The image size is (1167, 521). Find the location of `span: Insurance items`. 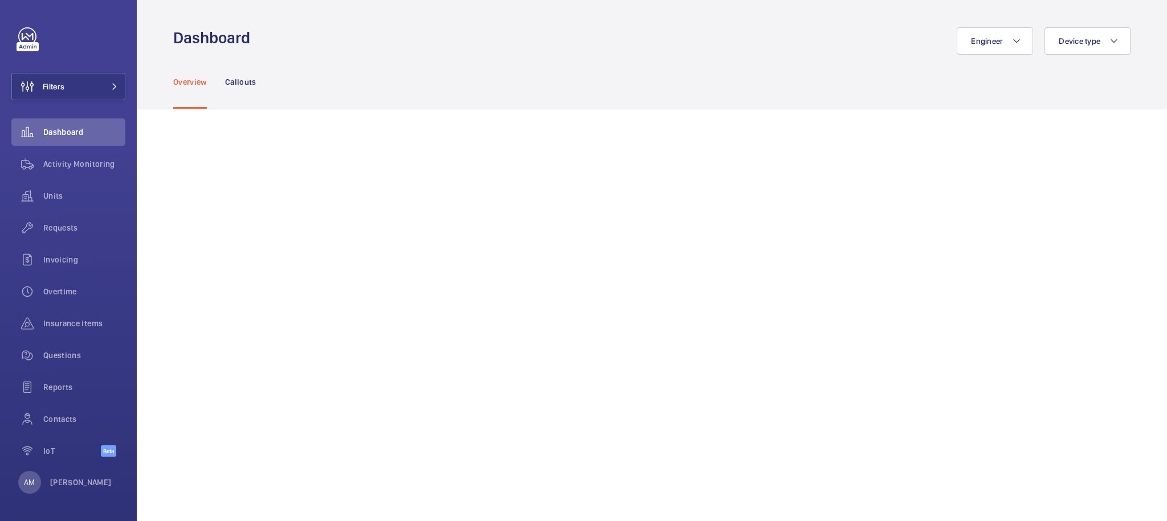

span: Insurance items is located at coordinates (84, 324).